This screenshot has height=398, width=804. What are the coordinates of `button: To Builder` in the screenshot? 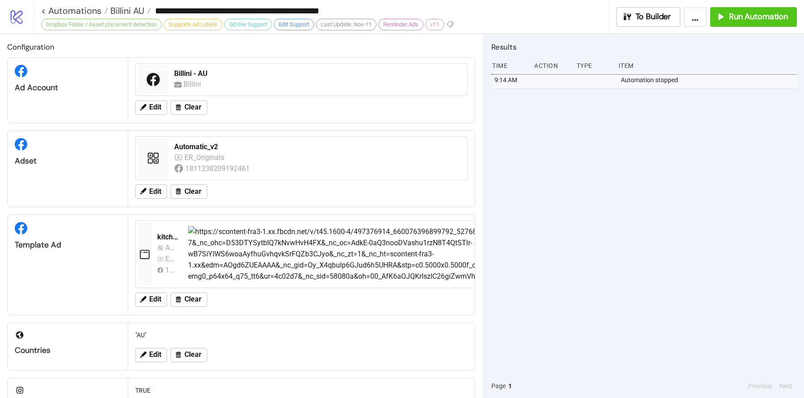 It's located at (648, 17).